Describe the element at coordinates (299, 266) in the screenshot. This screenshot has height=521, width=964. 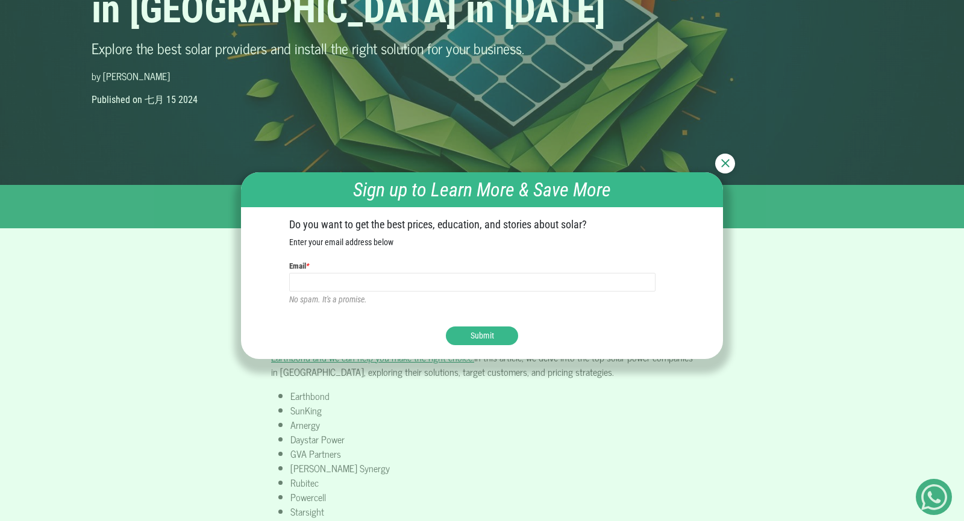
I see `label: Email` at that location.